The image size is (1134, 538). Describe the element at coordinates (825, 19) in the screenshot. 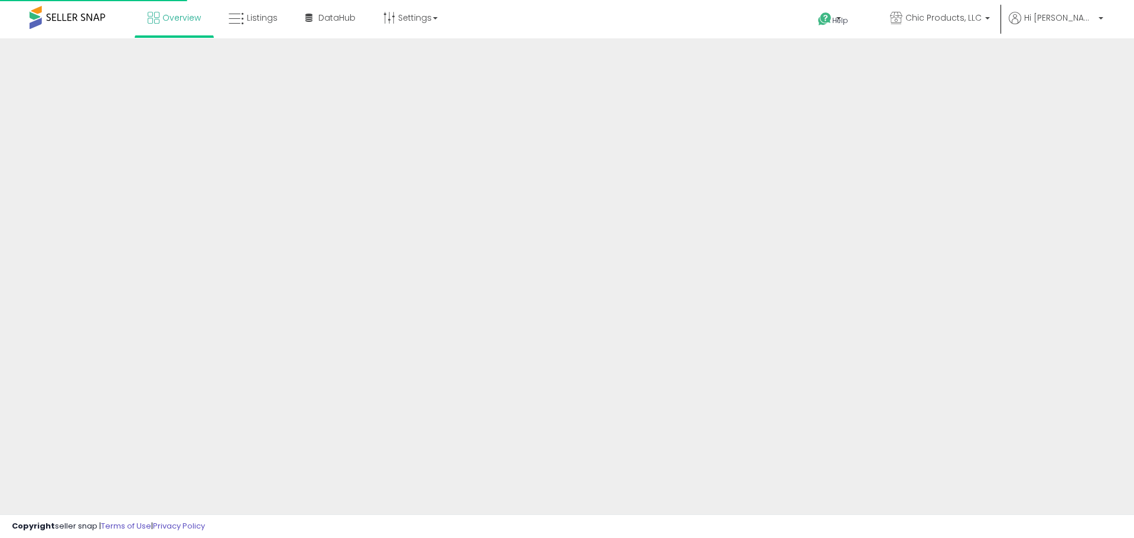

I see `i: Get Help` at that location.